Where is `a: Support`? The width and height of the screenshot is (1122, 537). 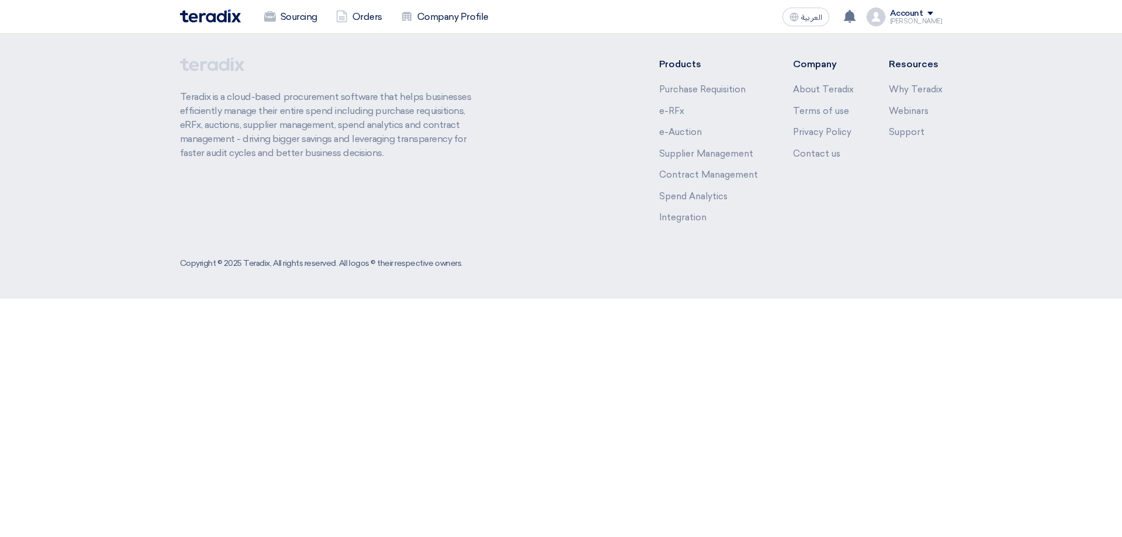
a: Support is located at coordinates (907, 132).